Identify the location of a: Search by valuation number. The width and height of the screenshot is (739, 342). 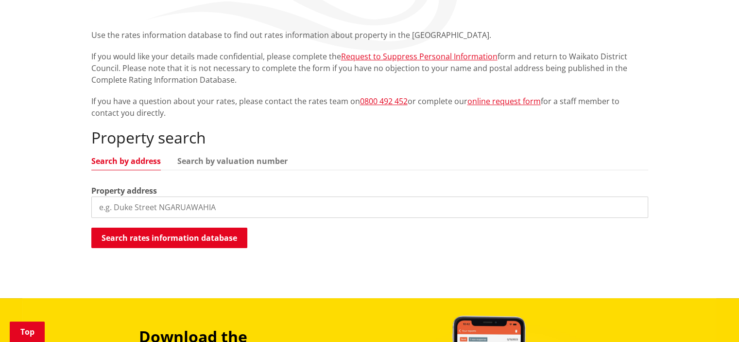
(232, 161).